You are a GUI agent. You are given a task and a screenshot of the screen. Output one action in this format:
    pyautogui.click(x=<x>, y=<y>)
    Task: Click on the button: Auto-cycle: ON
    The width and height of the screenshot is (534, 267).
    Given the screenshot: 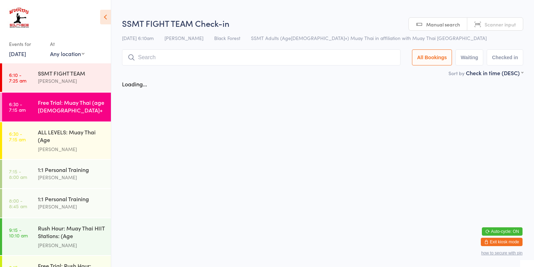 What is the action you would take?
    pyautogui.click(x=502, y=231)
    